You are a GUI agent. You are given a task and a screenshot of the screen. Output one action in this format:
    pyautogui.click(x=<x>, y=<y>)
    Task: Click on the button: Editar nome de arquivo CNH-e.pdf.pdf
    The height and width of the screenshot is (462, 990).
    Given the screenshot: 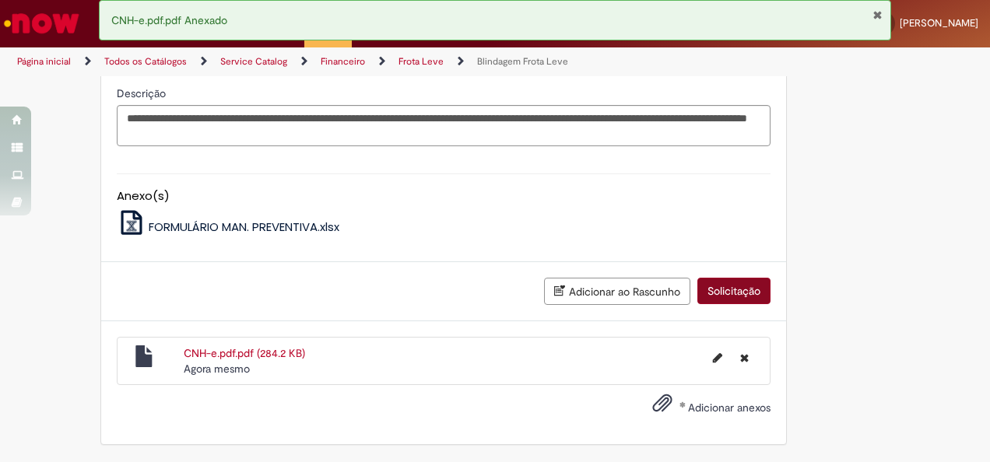 What is the action you would take?
    pyautogui.click(x=718, y=358)
    